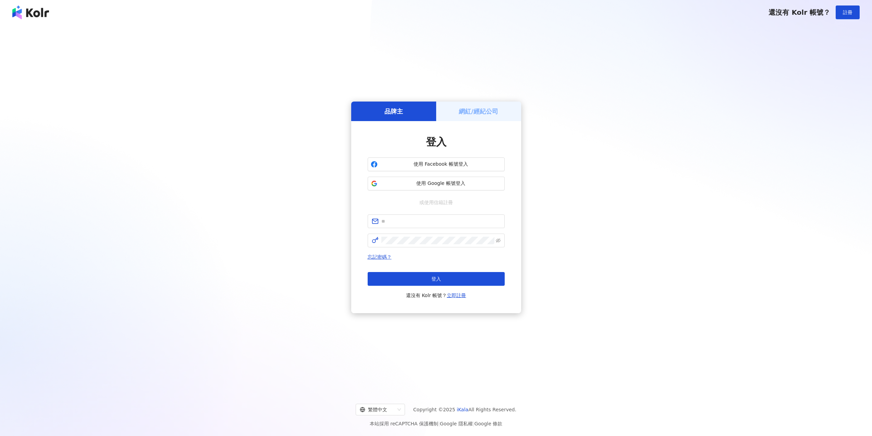 Image resolution: width=872 pixels, height=436 pixels. What do you see at coordinates (436, 279) in the screenshot?
I see `button: 登入` at bounding box center [436, 279].